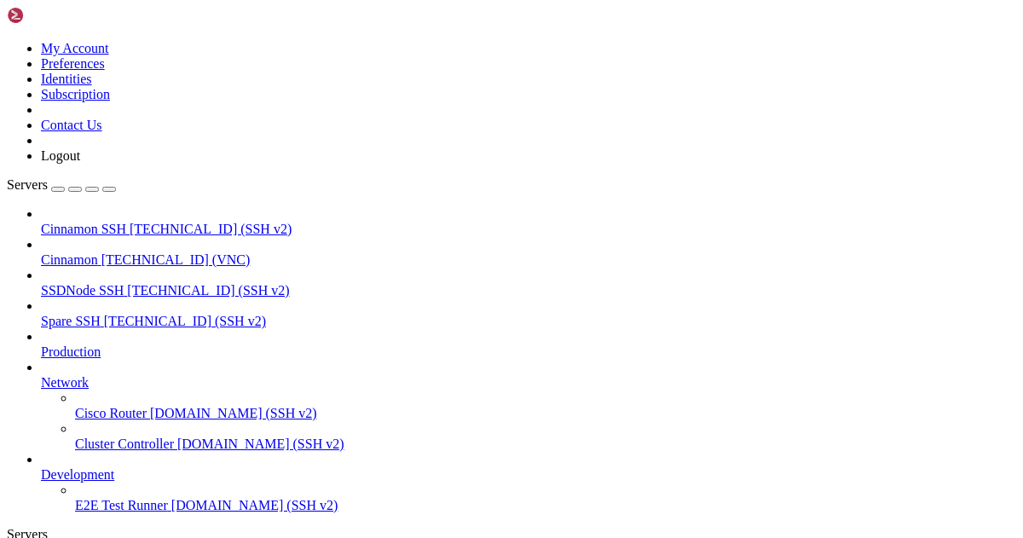 Image resolution: width=1023 pixels, height=538 pixels. What do you see at coordinates (72, 124) in the screenshot?
I see `a: Contact Us` at bounding box center [72, 124].